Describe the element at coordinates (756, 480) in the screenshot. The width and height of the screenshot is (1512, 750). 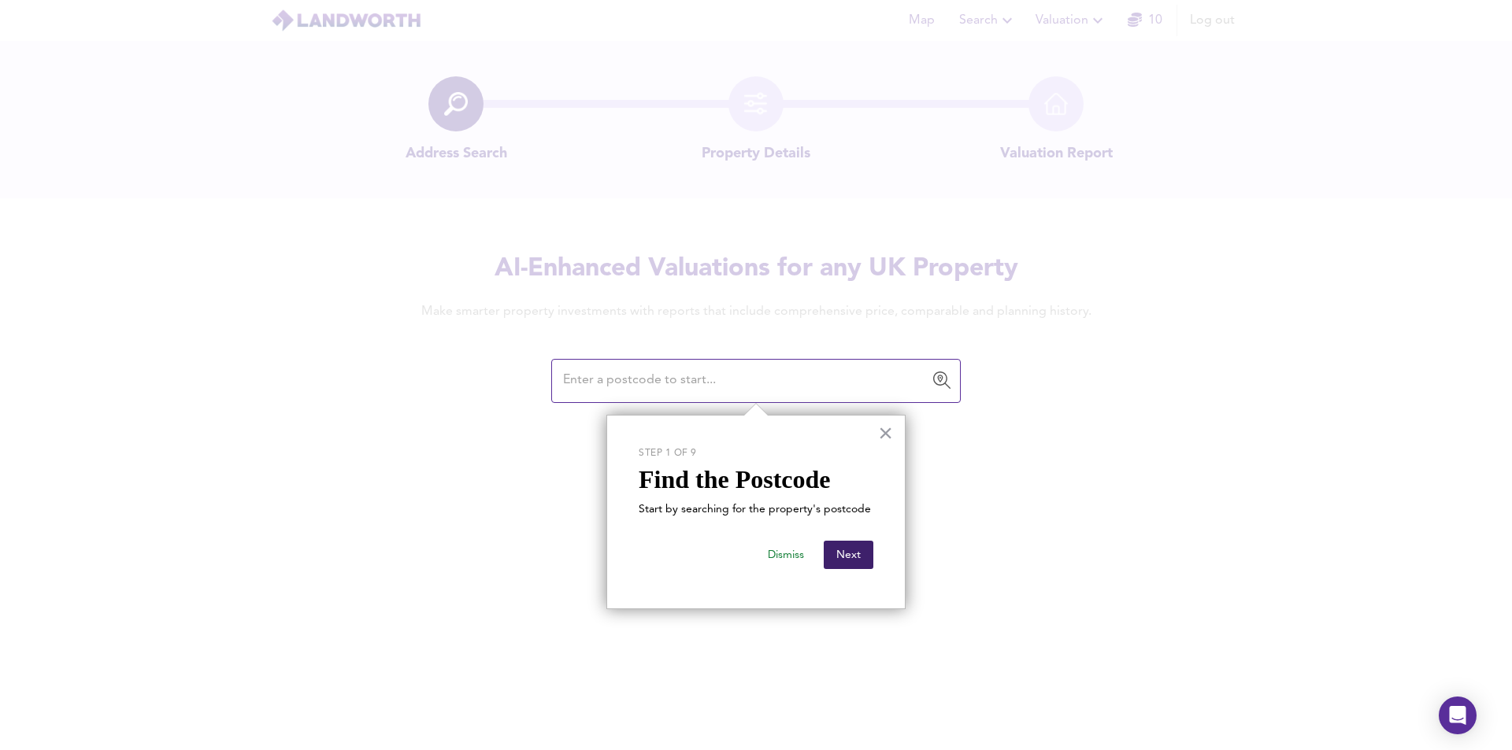
I see `p: Find the Postcode` at that location.